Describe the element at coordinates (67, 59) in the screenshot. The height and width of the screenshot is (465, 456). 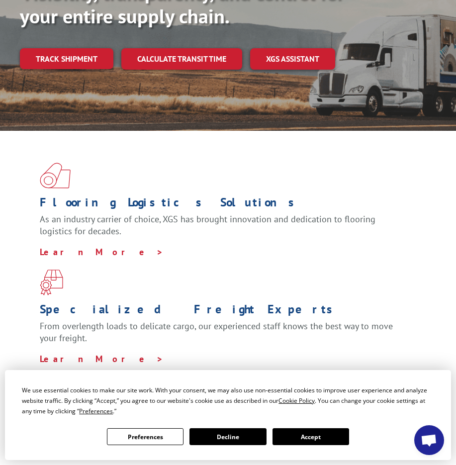
I see `a: Track shipment` at that location.